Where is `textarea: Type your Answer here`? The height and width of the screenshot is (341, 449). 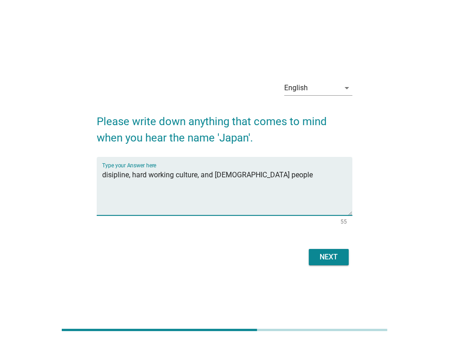 textarea: Type your Answer here is located at coordinates (227, 191).